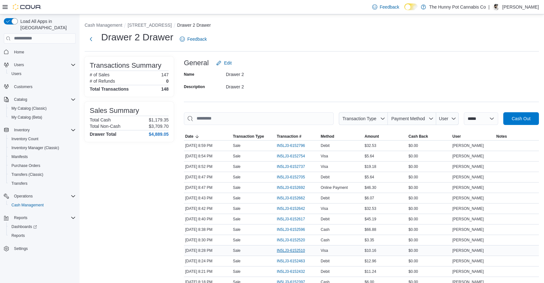 This screenshot has height=283, width=544. I want to click on span: Feedback, so click(197, 39).